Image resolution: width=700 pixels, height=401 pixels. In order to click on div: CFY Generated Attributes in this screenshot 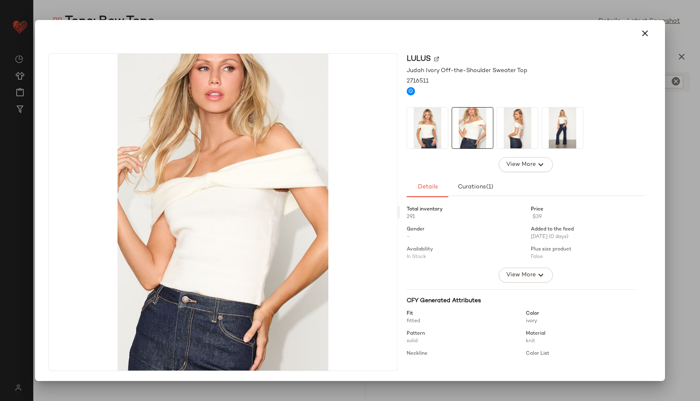, I will do `click(521, 300)`.